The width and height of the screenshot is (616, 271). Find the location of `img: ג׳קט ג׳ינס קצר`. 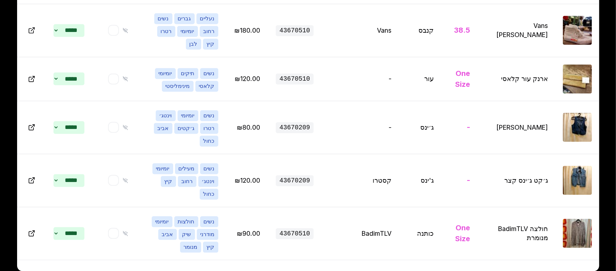

img: ג׳קט ג׳ינס קצר is located at coordinates (577, 180).